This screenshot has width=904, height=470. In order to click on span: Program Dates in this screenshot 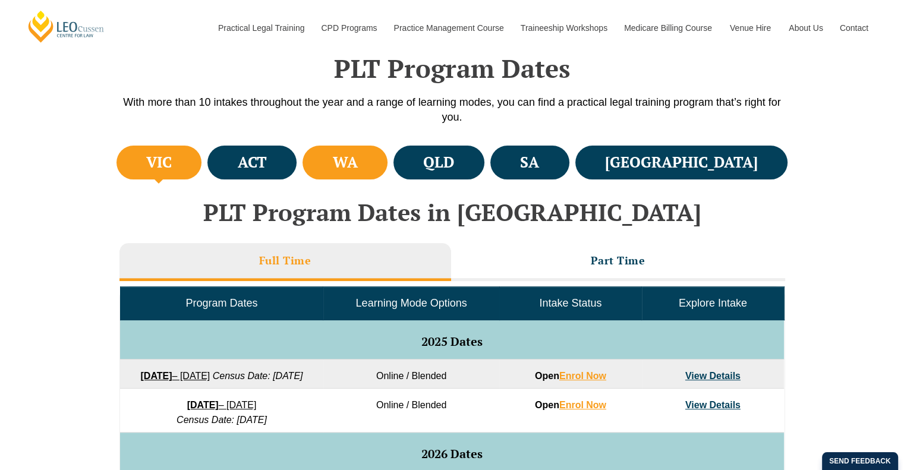, I will do `click(221, 303)`.